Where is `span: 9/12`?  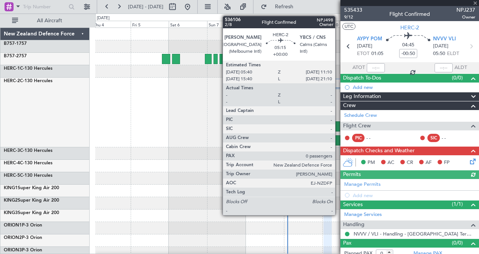
span: 9/12 is located at coordinates (354, 17).